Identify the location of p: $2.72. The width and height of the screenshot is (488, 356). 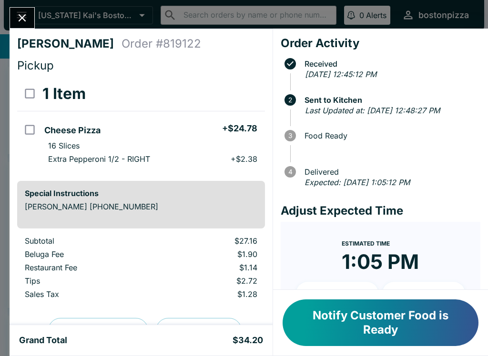
(213, 281).